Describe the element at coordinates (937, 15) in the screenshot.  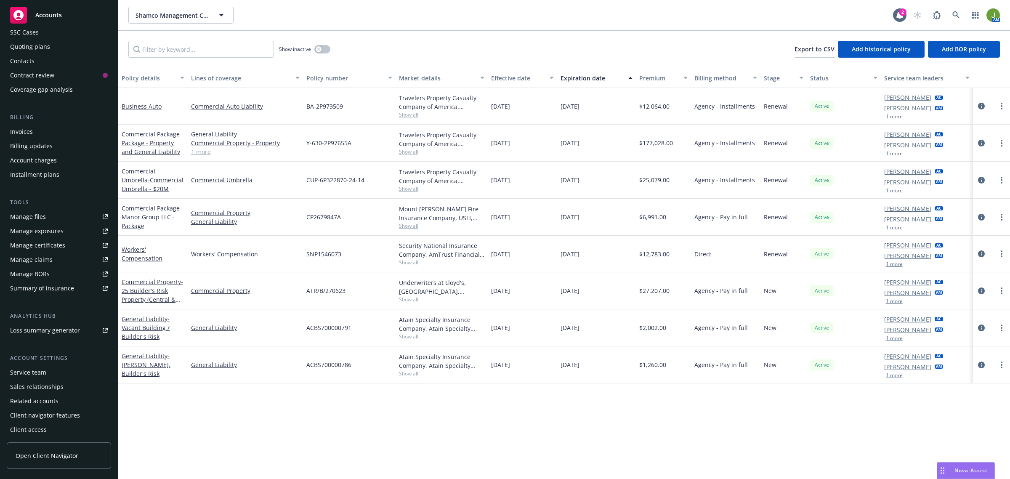
I see `a: Report a Bug` at that location.